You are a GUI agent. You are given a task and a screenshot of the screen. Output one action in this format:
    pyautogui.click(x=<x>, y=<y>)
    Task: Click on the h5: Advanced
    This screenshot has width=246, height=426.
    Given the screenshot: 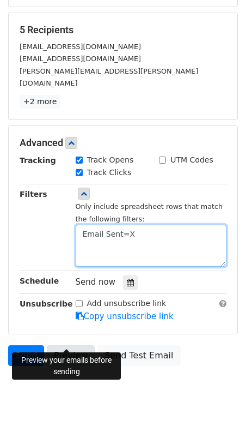 What is the action you would take?
    pyautogui.click(x=123, y=143)
    